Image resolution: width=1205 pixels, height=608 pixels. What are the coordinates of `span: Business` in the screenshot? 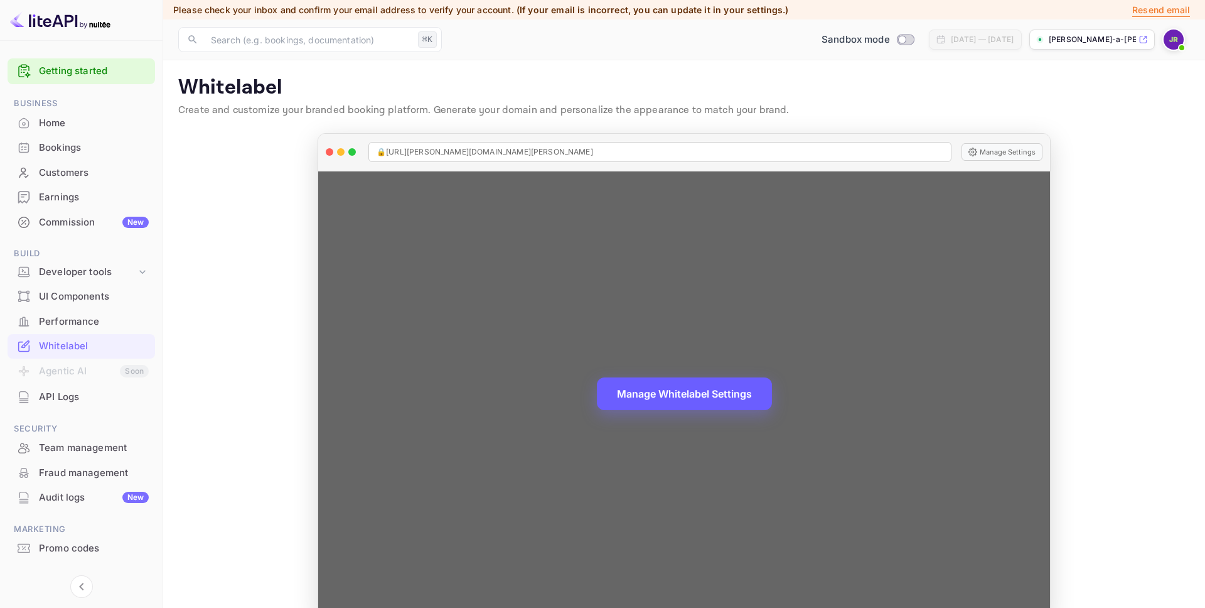 It's located at (81, 104).